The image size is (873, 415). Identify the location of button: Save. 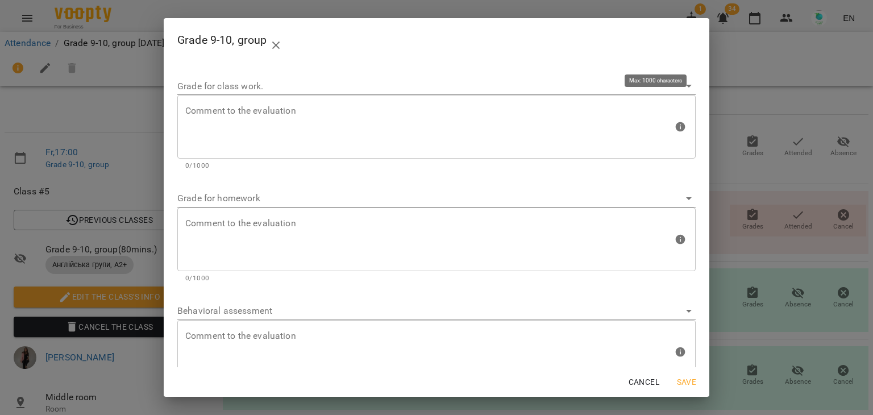
(686, 382).